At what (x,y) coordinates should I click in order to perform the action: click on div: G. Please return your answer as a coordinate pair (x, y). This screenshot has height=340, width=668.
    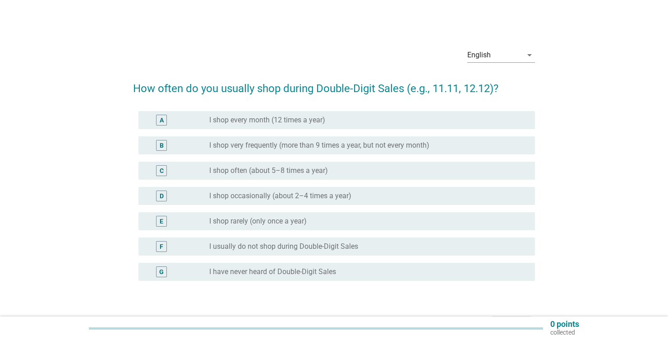
    Looking at the image, I should click on (162, 272).